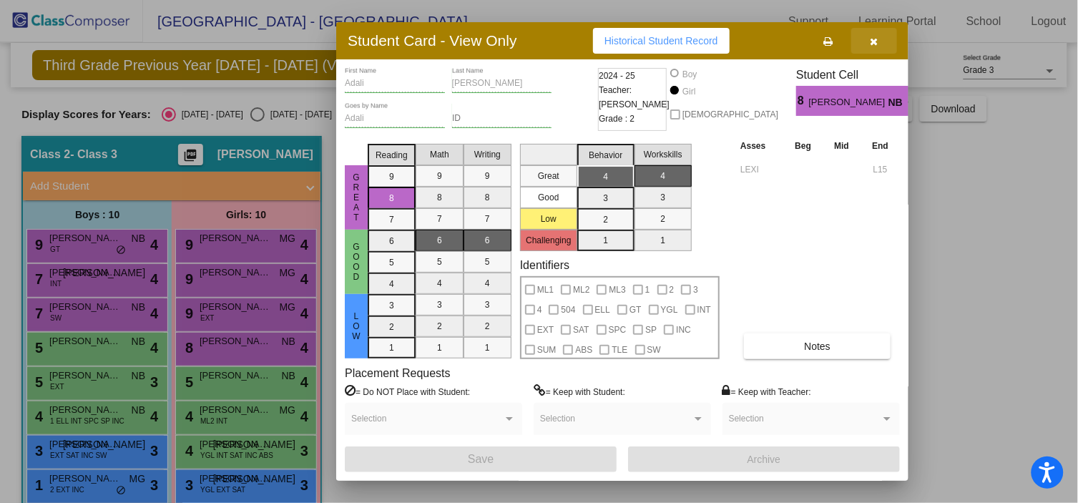  What do you see at coordinates (654, 350) in the screenshot?
I see `span: SW` at bounding box center [654, 350].